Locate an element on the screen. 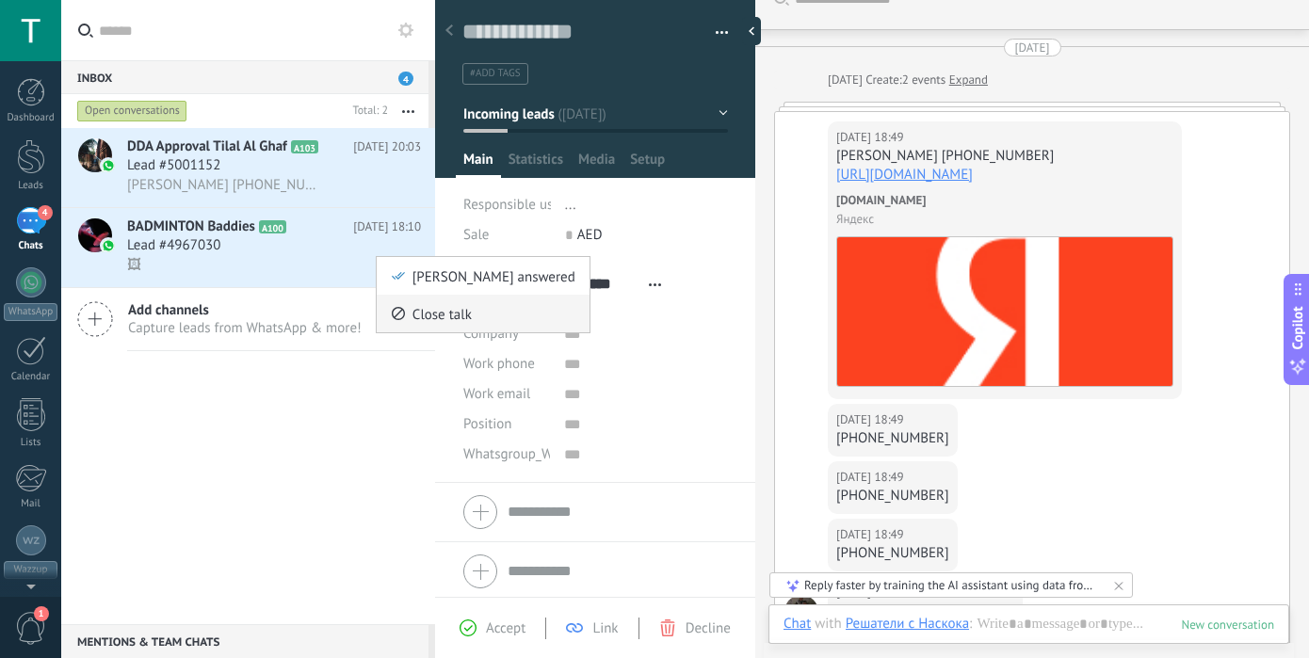  img: Wazzup is located at coordinates (31, 541).